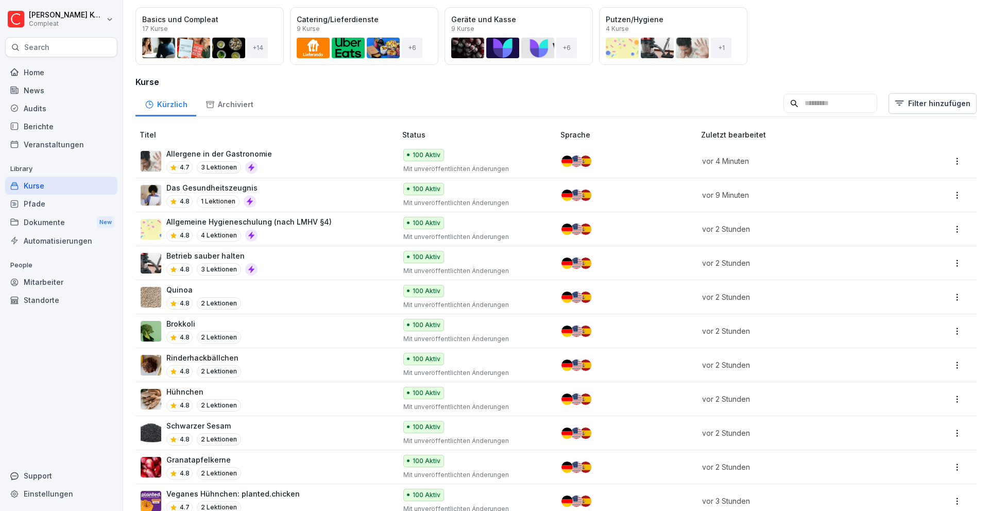  Describe the element at coordinates (37, 47) in the screenshot. I see `p: Search` at that location.